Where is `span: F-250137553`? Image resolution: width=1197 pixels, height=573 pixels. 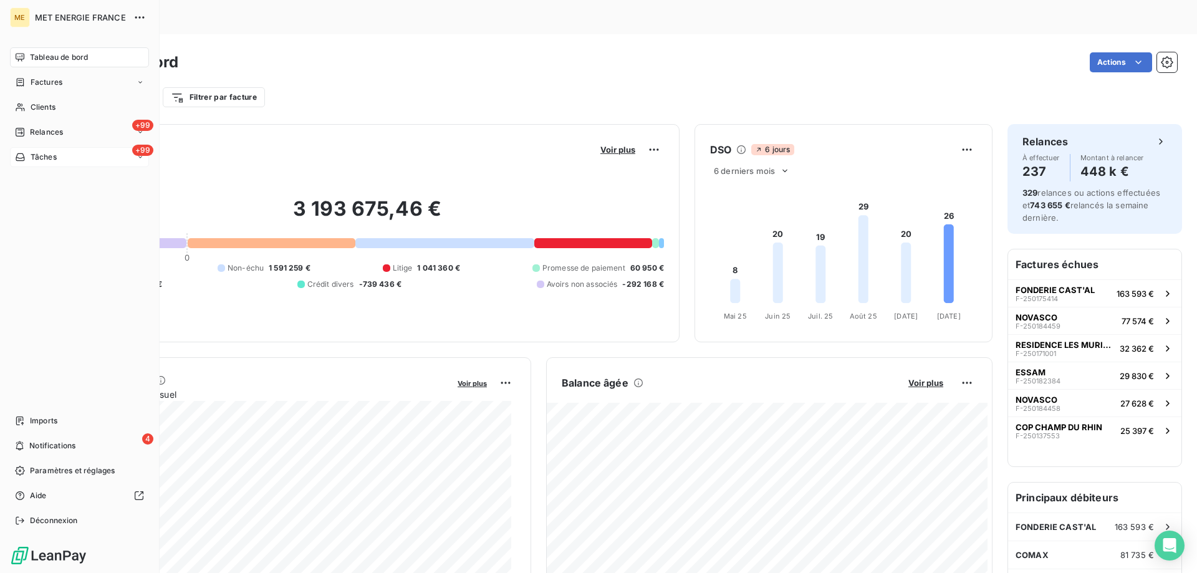
span: F-250137553 is located at coordinates (1037, 436).